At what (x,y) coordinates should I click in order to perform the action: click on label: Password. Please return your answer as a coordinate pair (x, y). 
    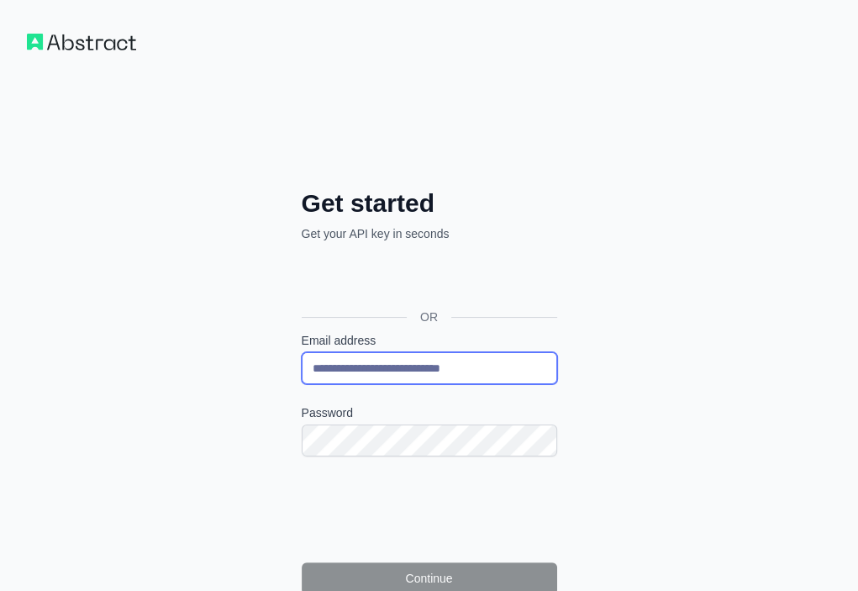
    Looking at the image, I should click on (430, 413).